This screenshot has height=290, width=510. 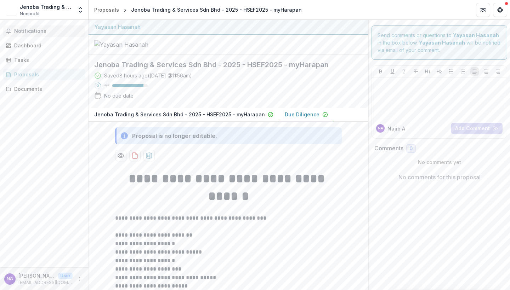 What do you see at coordinates (389, 148) in the screenshot?
I see `h2: Comments` at bounding box center [389, 148].